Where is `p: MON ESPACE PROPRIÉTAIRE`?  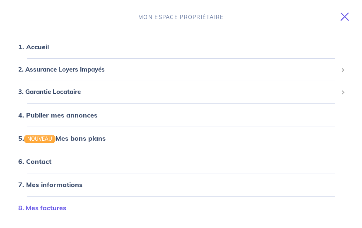
p: MON ESPACE PROPRIÉTAIRE is located at coordinates (181, 17).